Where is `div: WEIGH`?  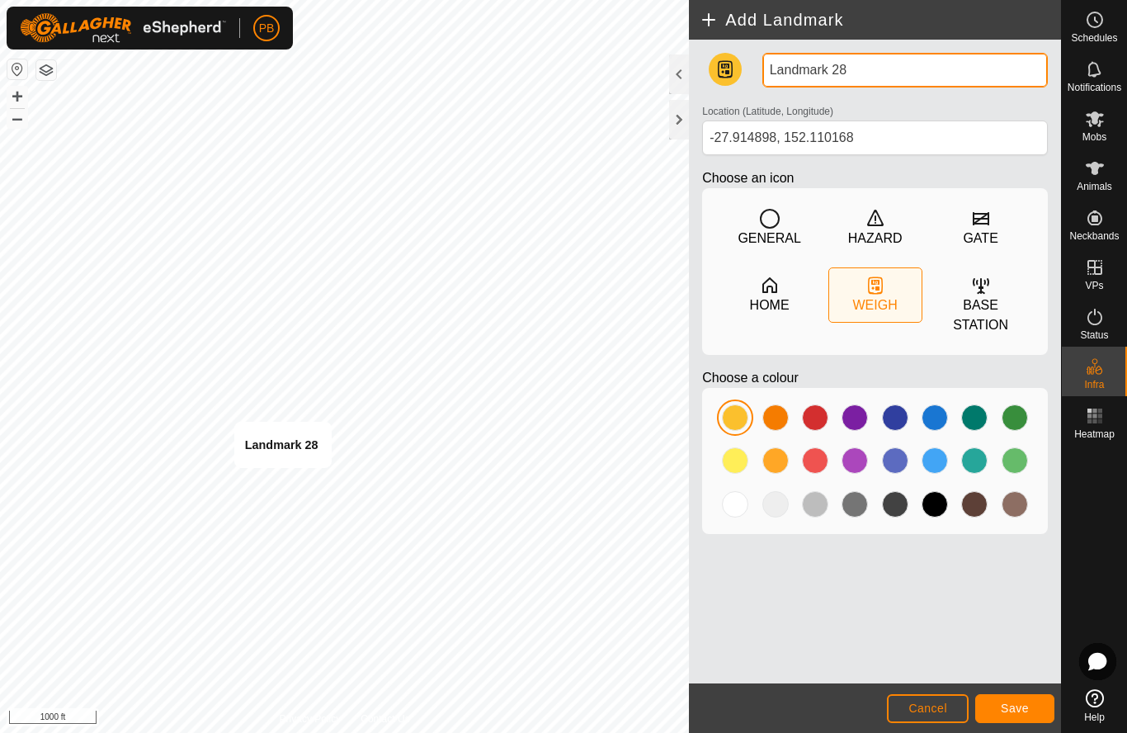
div: WEIGH is located at coordinates (876, 305).